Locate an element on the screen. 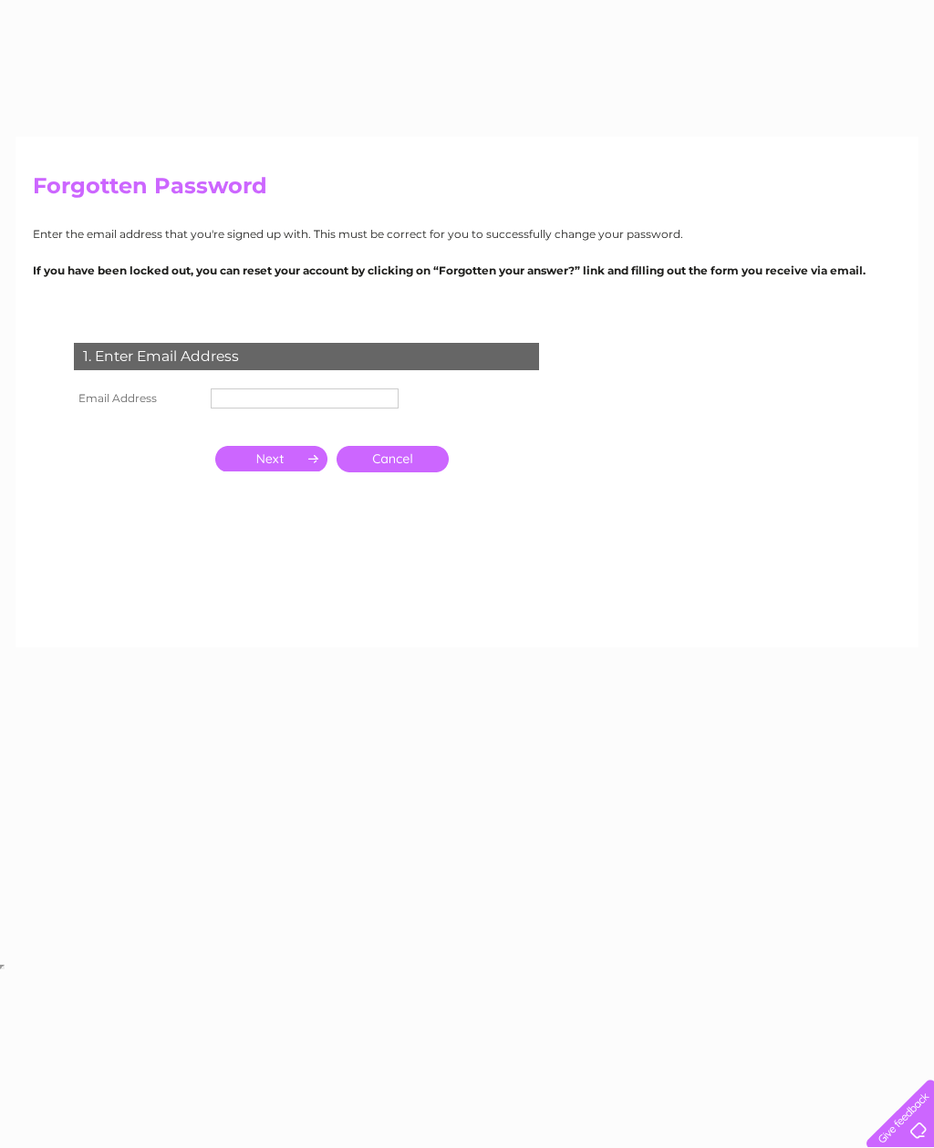 This screenshot has height=1148, width=934. th: Email Address is located at coordinates (138, 399).